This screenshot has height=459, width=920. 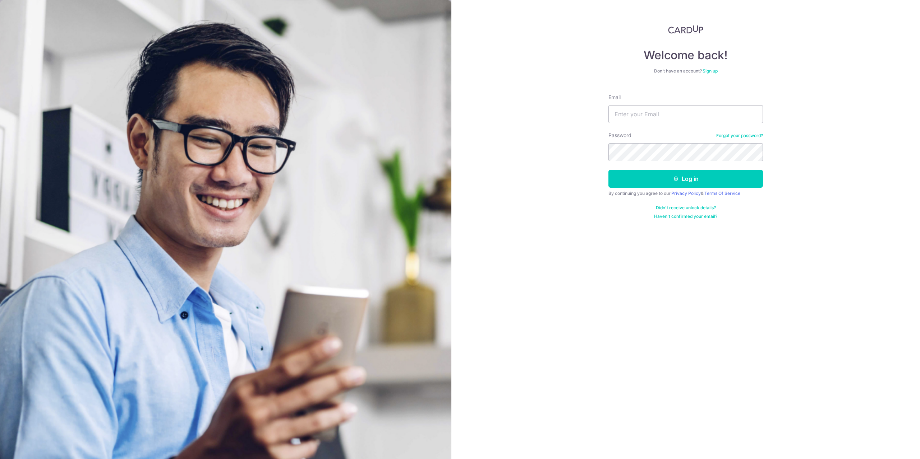 I want to click on input: Enter your Email, so click(x=685, y=114).